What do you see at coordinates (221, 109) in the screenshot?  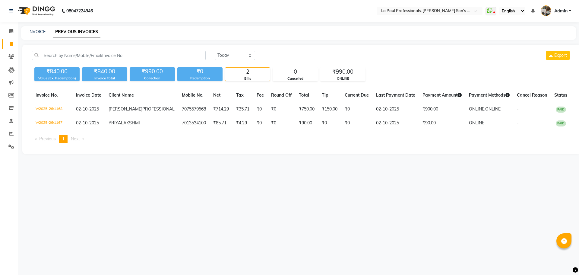 I see `td: ₹714.29` at bounding box center [221, 109].